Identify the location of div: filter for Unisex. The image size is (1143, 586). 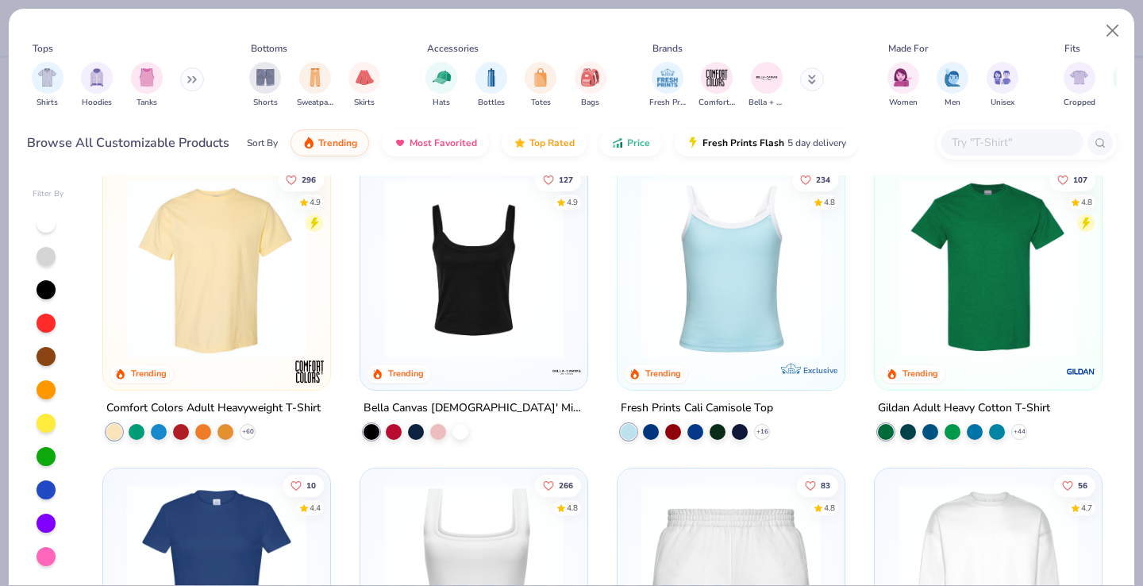
(1002, 85).